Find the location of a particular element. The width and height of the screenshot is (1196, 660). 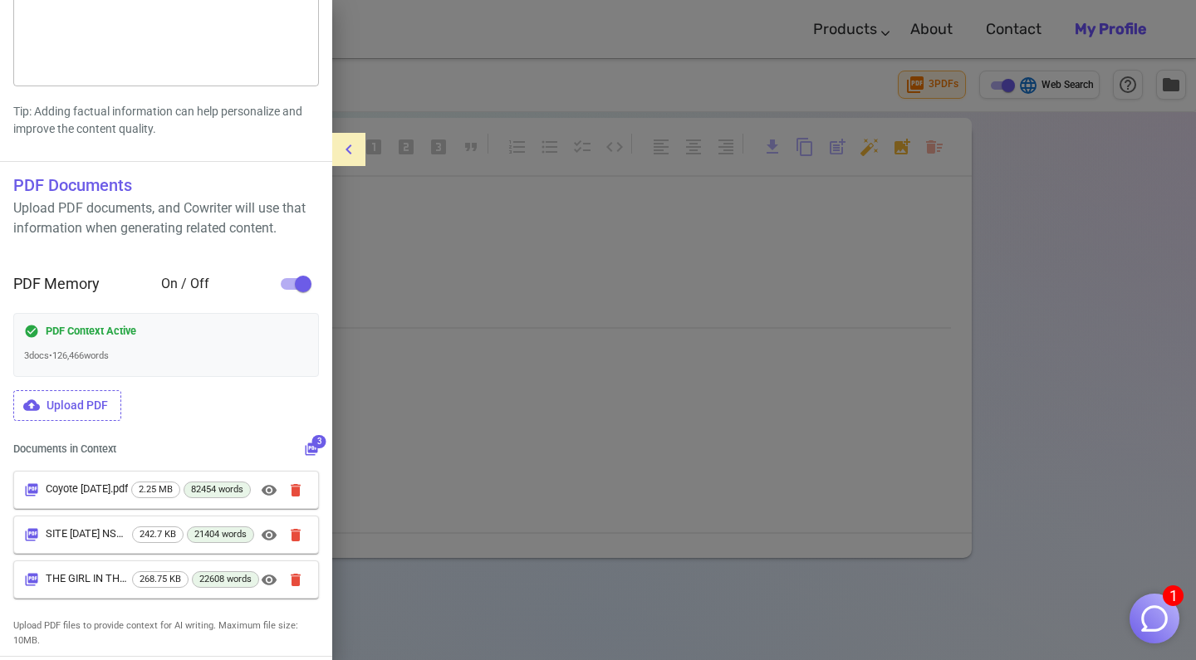

h6: PDF Documents is located at coordinates (166, 185).